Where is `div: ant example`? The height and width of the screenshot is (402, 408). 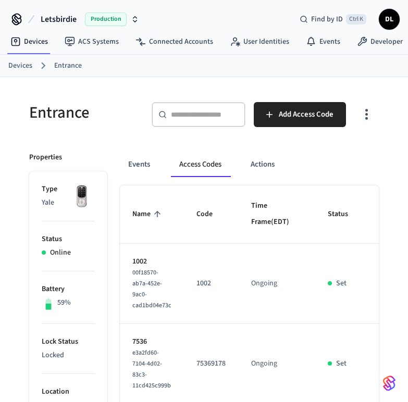 div: ant example is located at coordinates (249, 165).